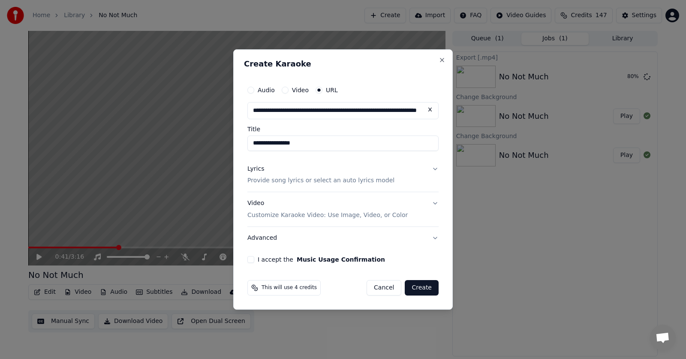  Describe the element at coordinates (343, 175) in the screenshot. I see `button: LyricsProvide song lyrics or select an auto lyrics model` at that location.